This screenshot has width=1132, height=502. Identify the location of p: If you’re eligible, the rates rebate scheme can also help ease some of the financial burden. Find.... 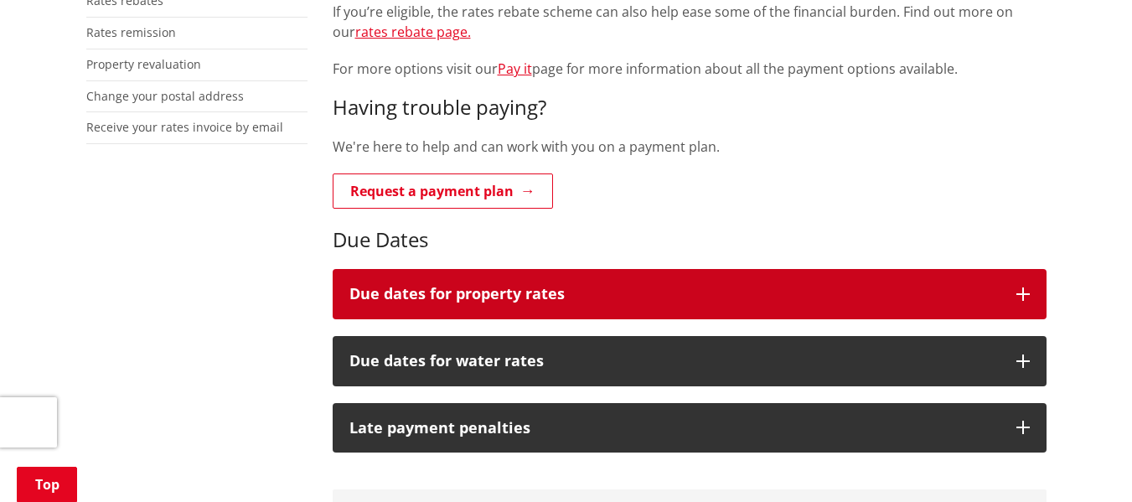
(689, 22).